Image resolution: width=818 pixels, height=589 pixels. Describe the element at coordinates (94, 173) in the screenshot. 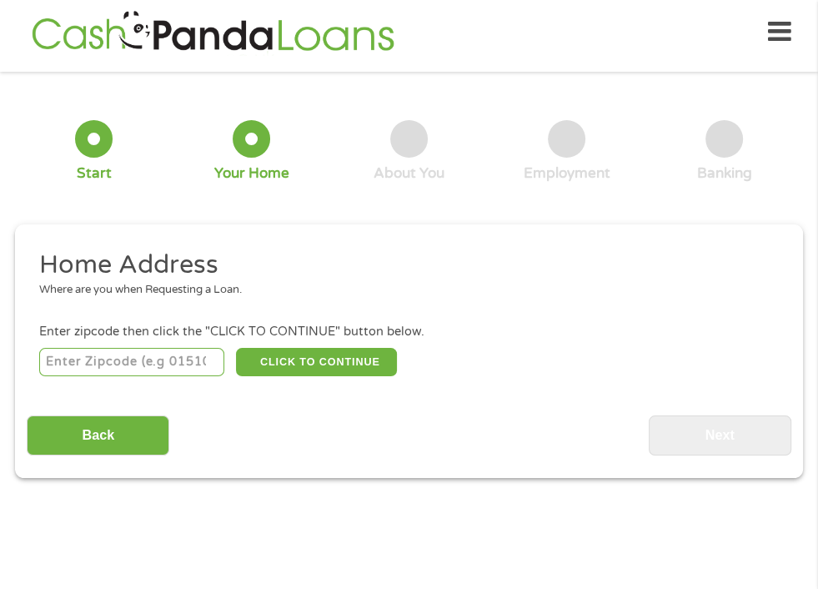

I see `div: Start` at that location.